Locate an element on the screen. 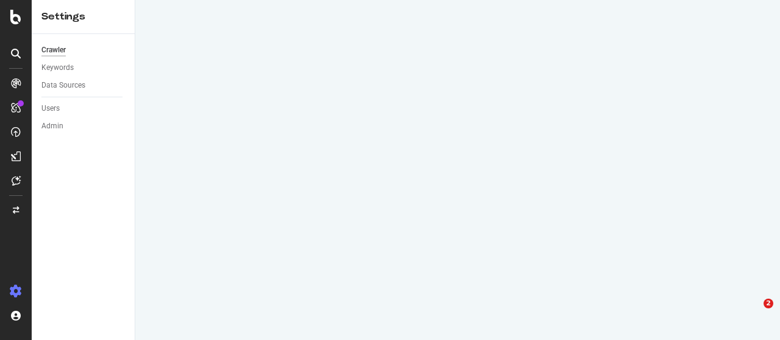  a: Users is located at coordinates (83, 108).